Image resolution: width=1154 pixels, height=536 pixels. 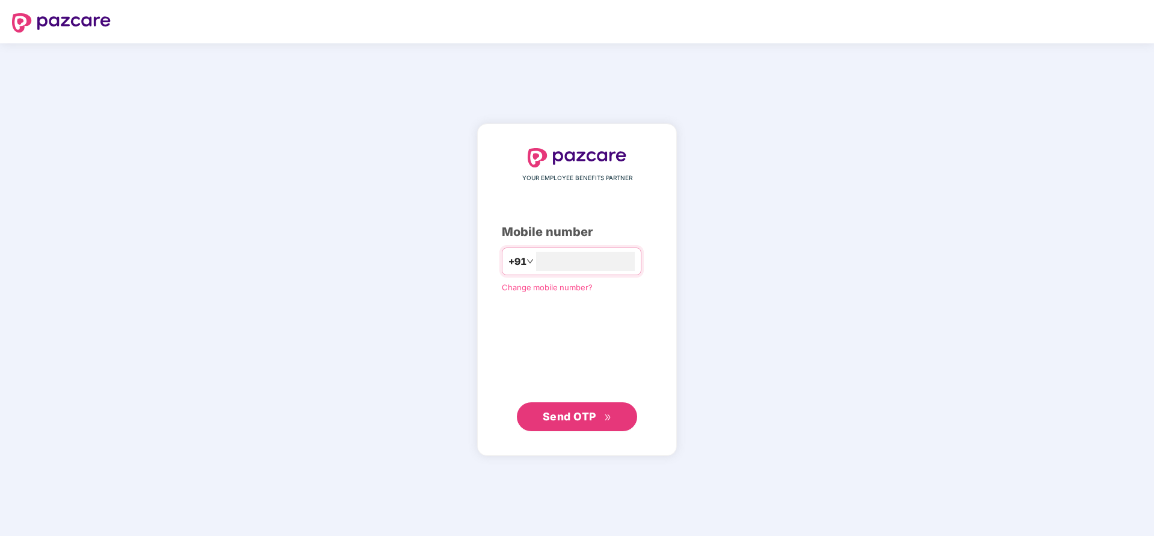 What do you see at coordinates (577, 232) in the screenshot?
I see `div: Mobile number` at bounding box center [577, 232].